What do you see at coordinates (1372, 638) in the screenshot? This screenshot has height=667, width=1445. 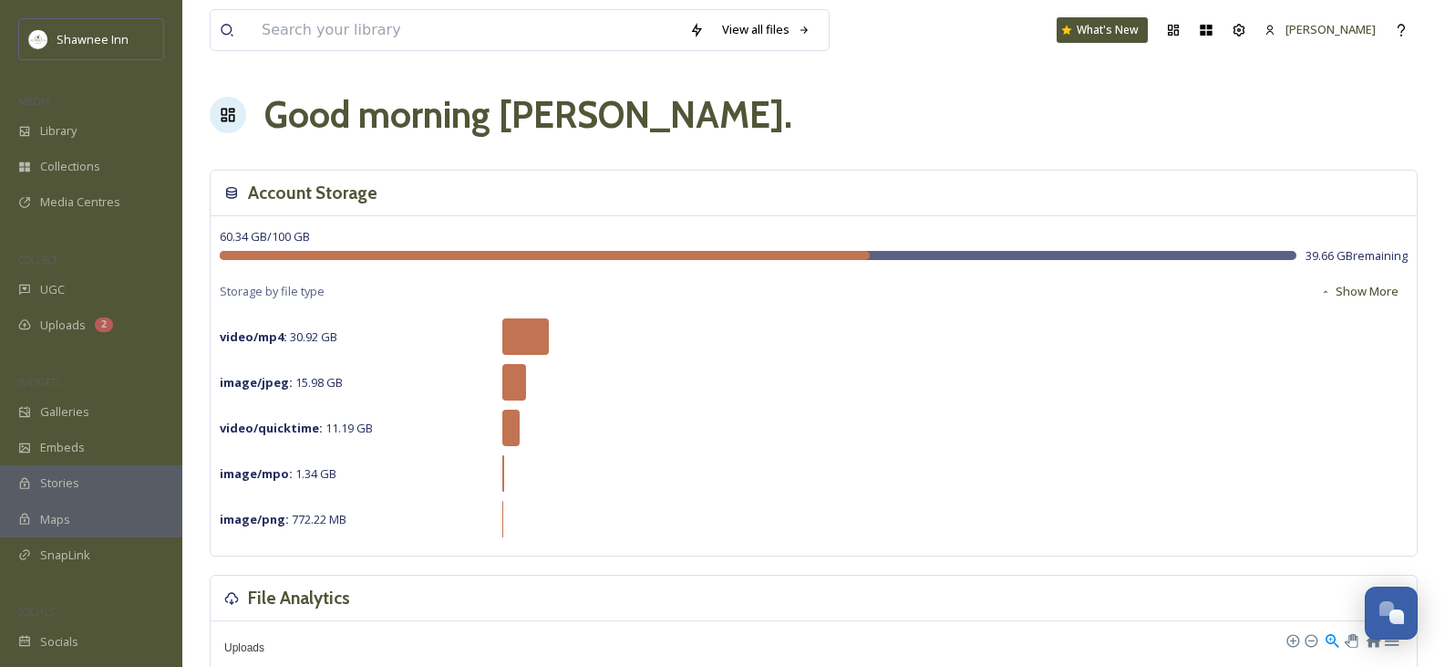 I see `div: Reset Zoom` at bounding box center [1372, 638].